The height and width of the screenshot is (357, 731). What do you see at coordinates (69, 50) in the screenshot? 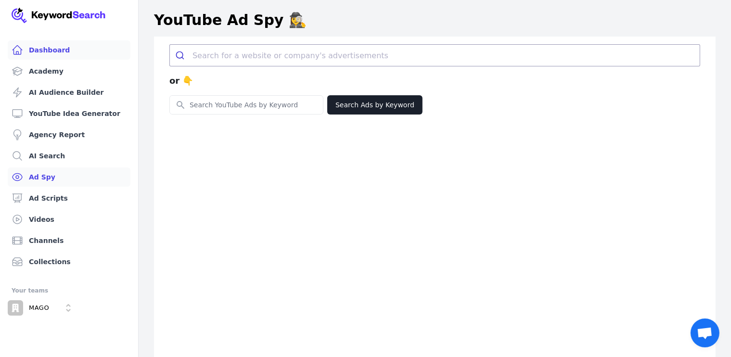
I see `a: Dashboard` at bounding box center [69, 50].